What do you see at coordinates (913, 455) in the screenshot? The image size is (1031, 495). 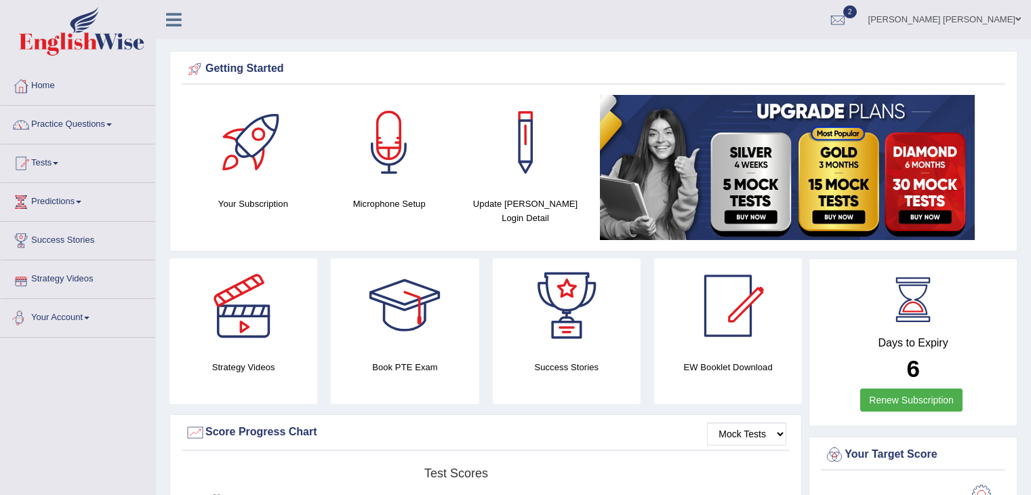 I see `div: Your Target Score` at bounding box center [913, 455].